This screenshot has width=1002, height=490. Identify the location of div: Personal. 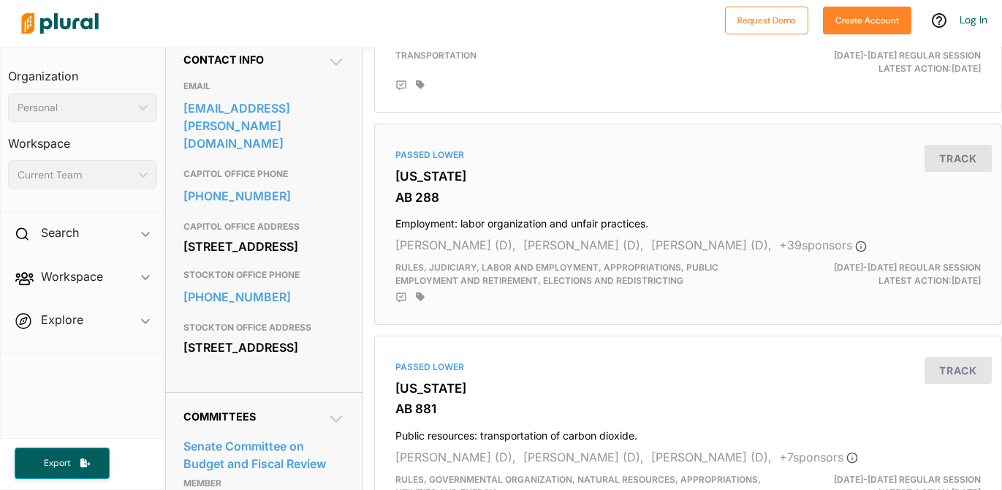
(75, 107).